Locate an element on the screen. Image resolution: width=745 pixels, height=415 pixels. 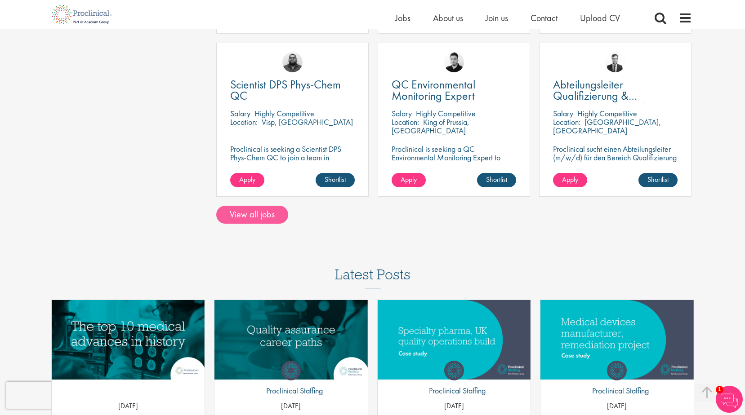
img: Antoine Mortiaux is located at coordinates (615, 62).